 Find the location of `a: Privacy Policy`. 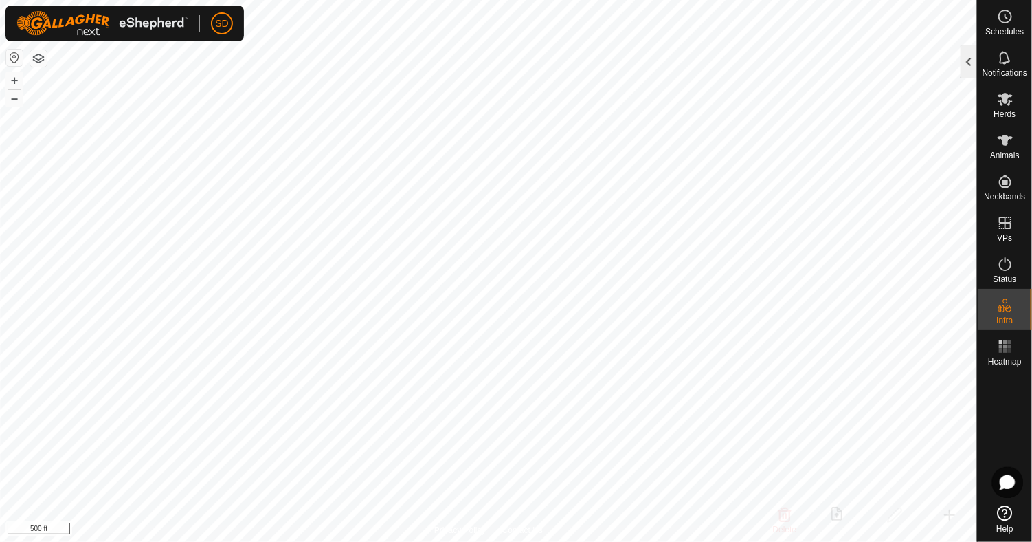

a: Privacy Policy is located at coordinates (460, 530).